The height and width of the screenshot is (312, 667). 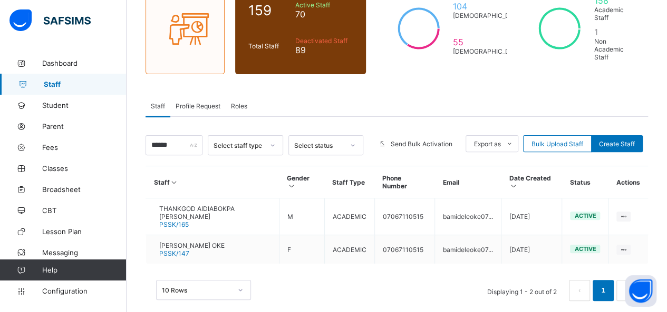 What do you see at coordinates (197, 290) in the screenshot?
I see `div: 10 Rows` at bounding box center [197, 290].